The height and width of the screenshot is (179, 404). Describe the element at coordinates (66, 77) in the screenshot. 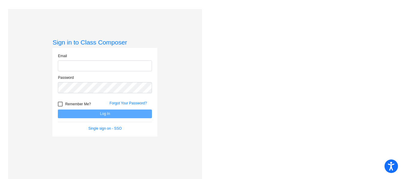

I see `label: Password` at that location.